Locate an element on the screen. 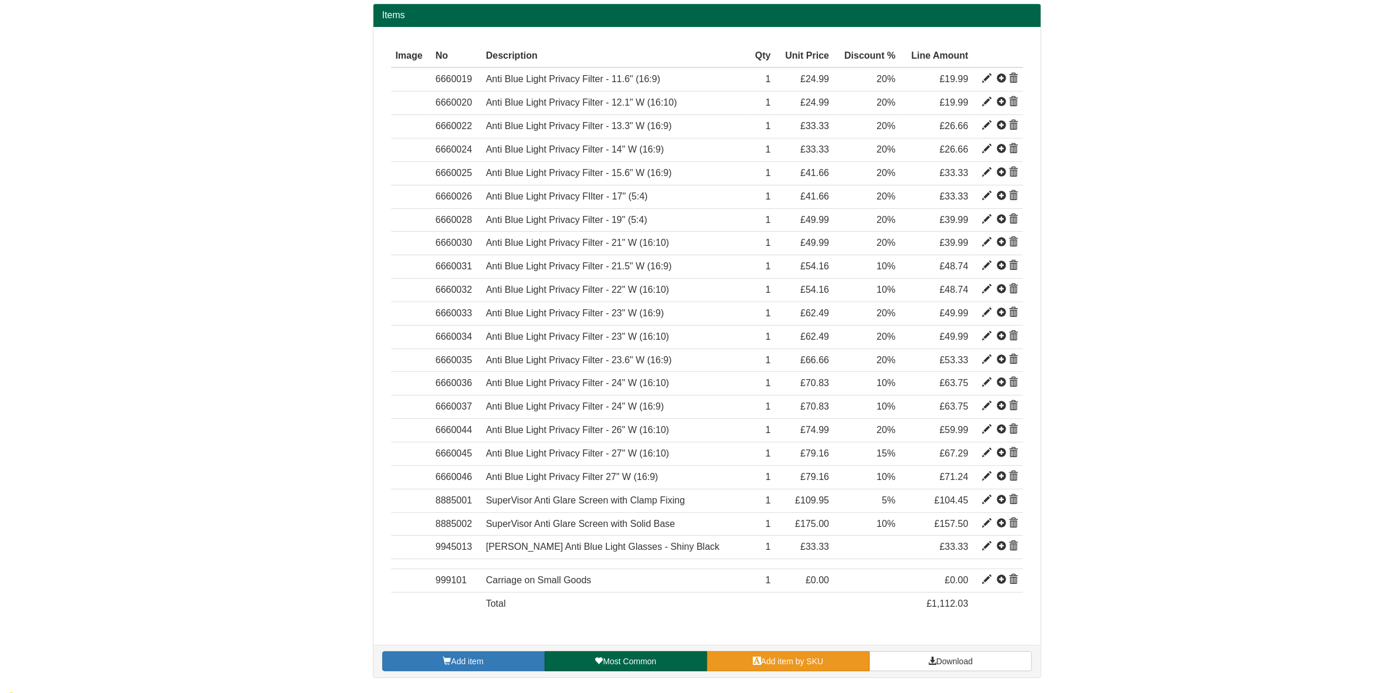 This screenshot has height=693, width=1396. span: Anti Blue Light Privacy Filter - 21" W (16:10) is located at coordinates (578, 242).